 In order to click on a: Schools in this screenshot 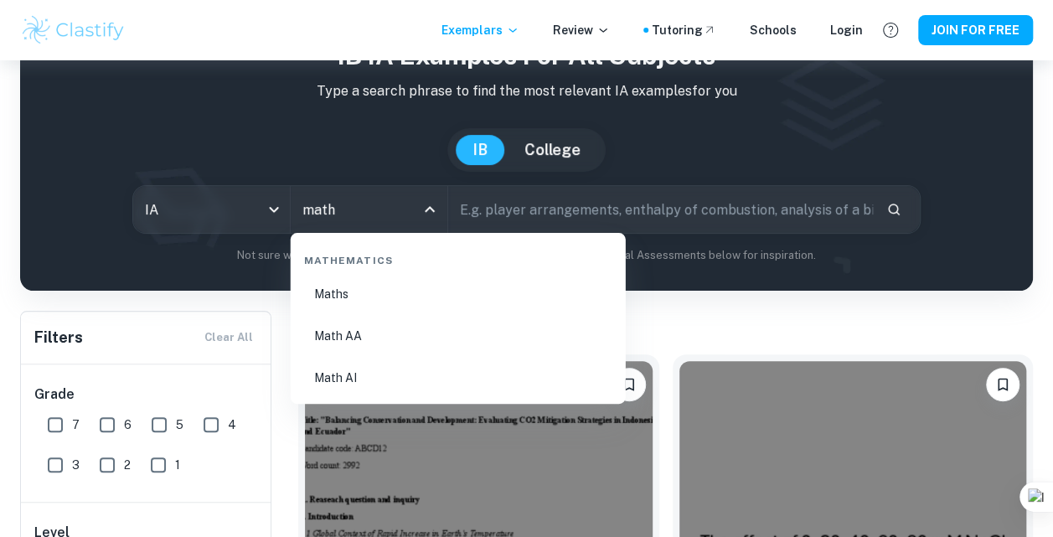, I will do `click(773, 30)`.